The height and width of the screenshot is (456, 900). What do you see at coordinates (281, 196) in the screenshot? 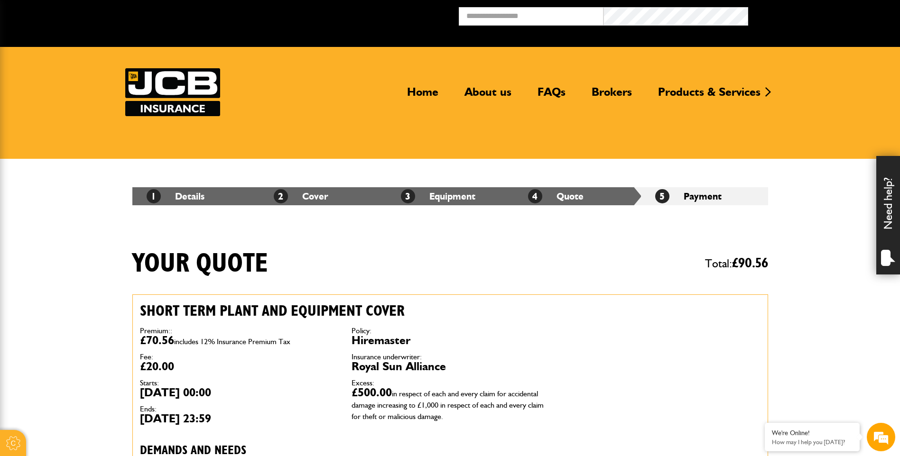
I see `span: 2` at bounding box center [281, 196].